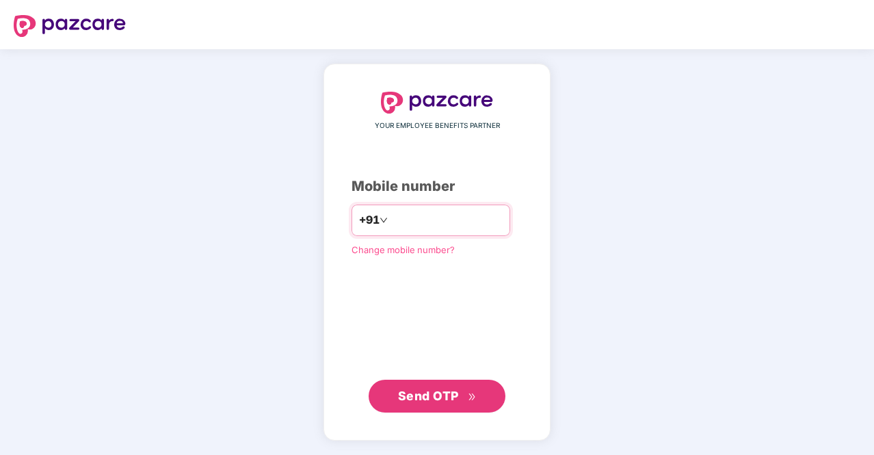  I want to click on span: Send OTP, so click(428, 395).